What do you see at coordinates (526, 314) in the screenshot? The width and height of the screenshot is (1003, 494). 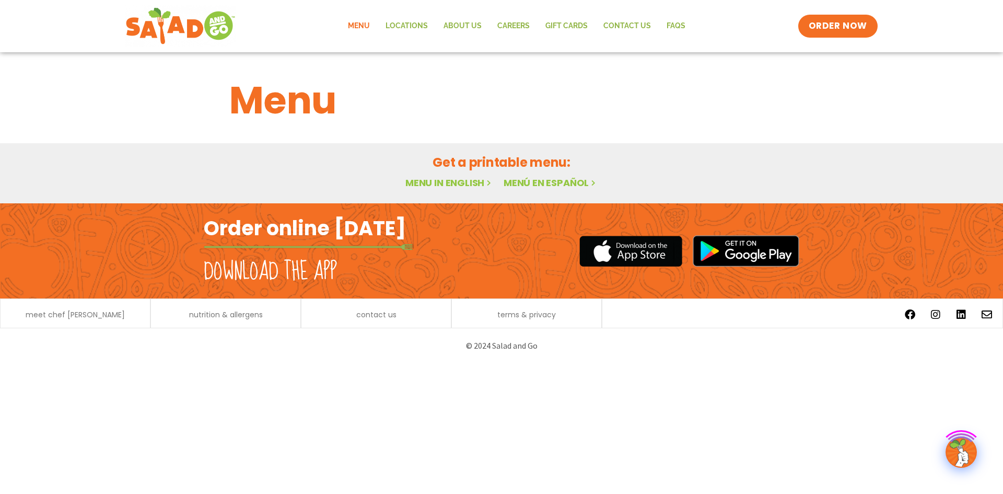 I see `a: terms & privacy` at bounding box center [526, 314].